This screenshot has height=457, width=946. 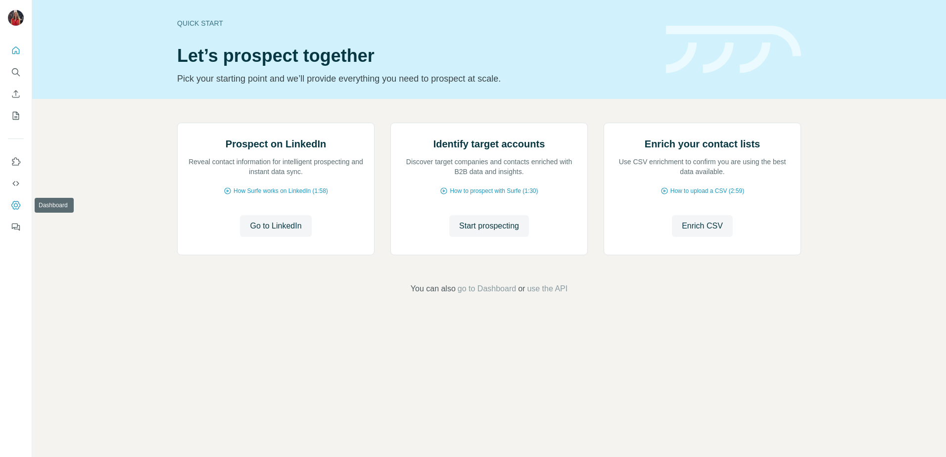 What do you see at coordinates (16, 18) in the screenshot?
I see `img: Avatar` at bounding box center [16, 18].